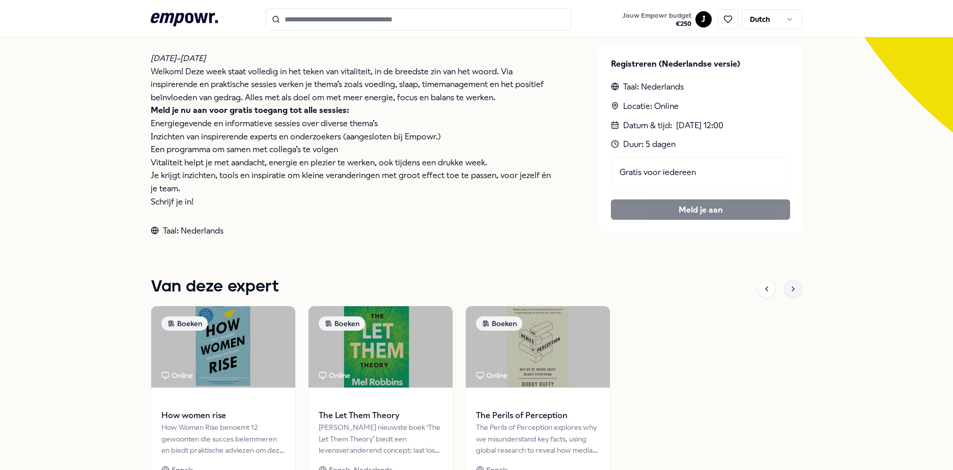 This screenshot has height=470, width=953. I want to click on p: Vitaliteit helpt je met aandacht, energie en plezier te werken, ook tijdens een drukke week., so click(354, 163).